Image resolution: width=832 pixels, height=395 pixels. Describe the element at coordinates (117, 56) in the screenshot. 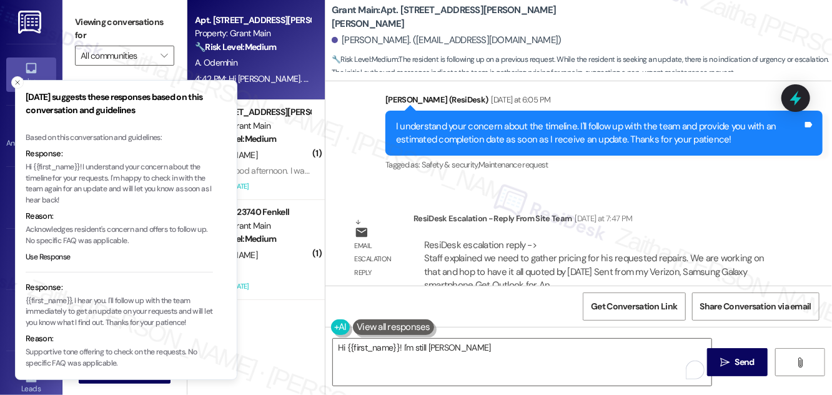

I see `input: All communities` at that location.